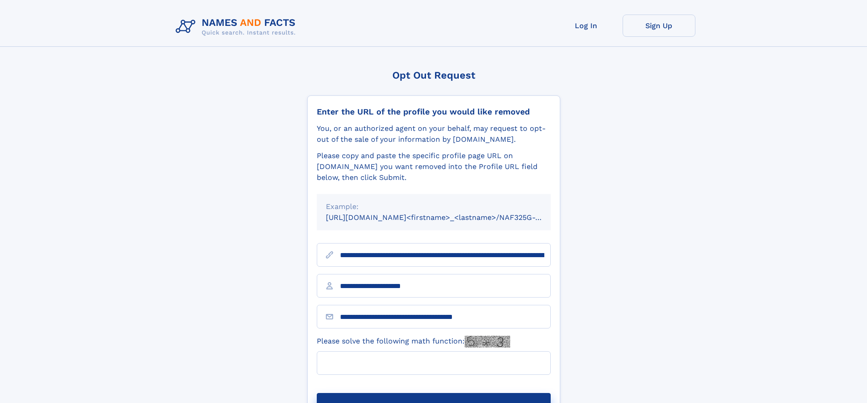 This screenshot has width=867, height=403. What do you see at coordinates (434, 75) in the screenshot?
I see `div: Opt Out Request` at bounding box center [434, 75].